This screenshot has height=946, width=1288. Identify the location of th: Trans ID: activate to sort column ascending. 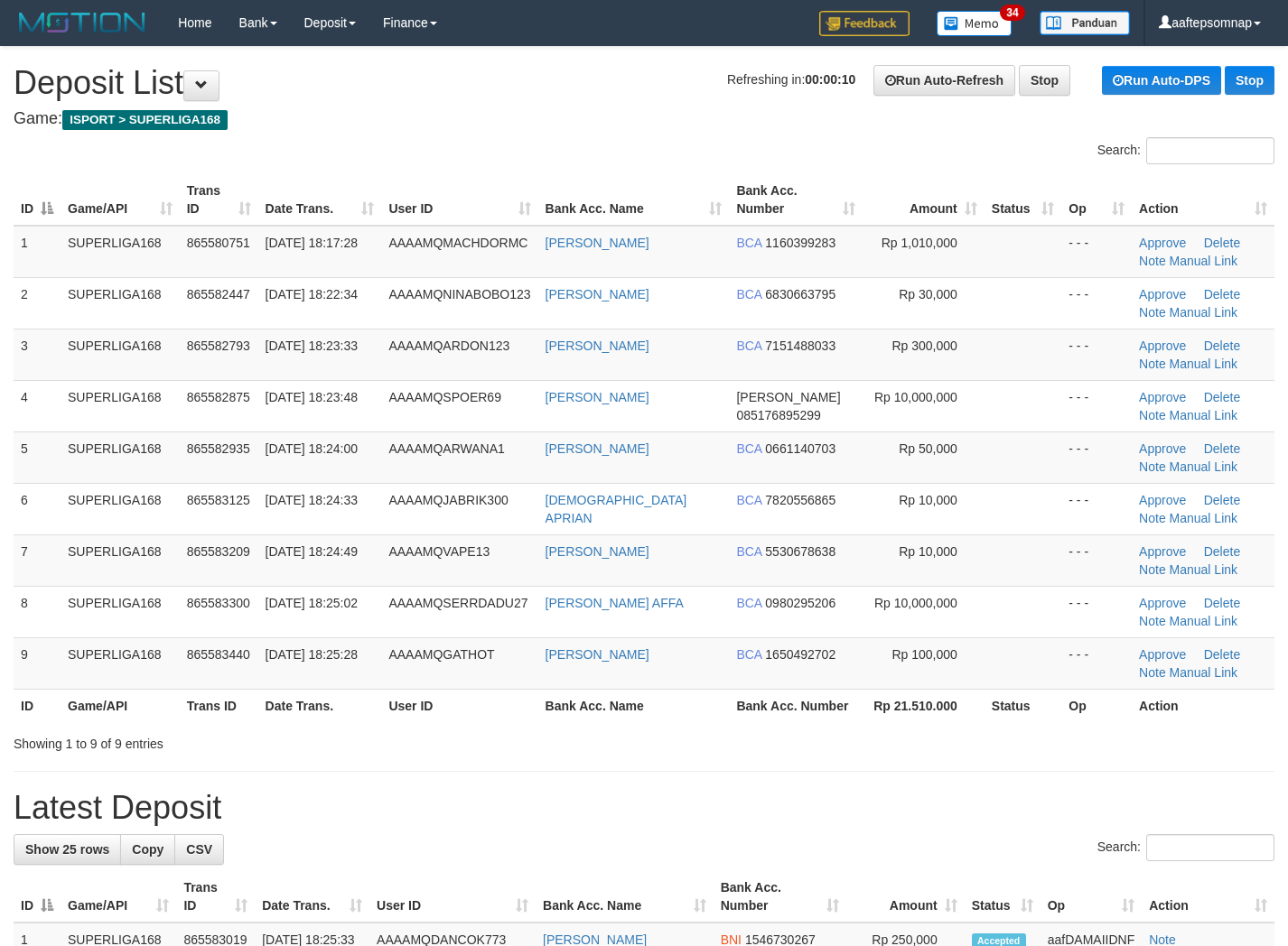
(219, 200).